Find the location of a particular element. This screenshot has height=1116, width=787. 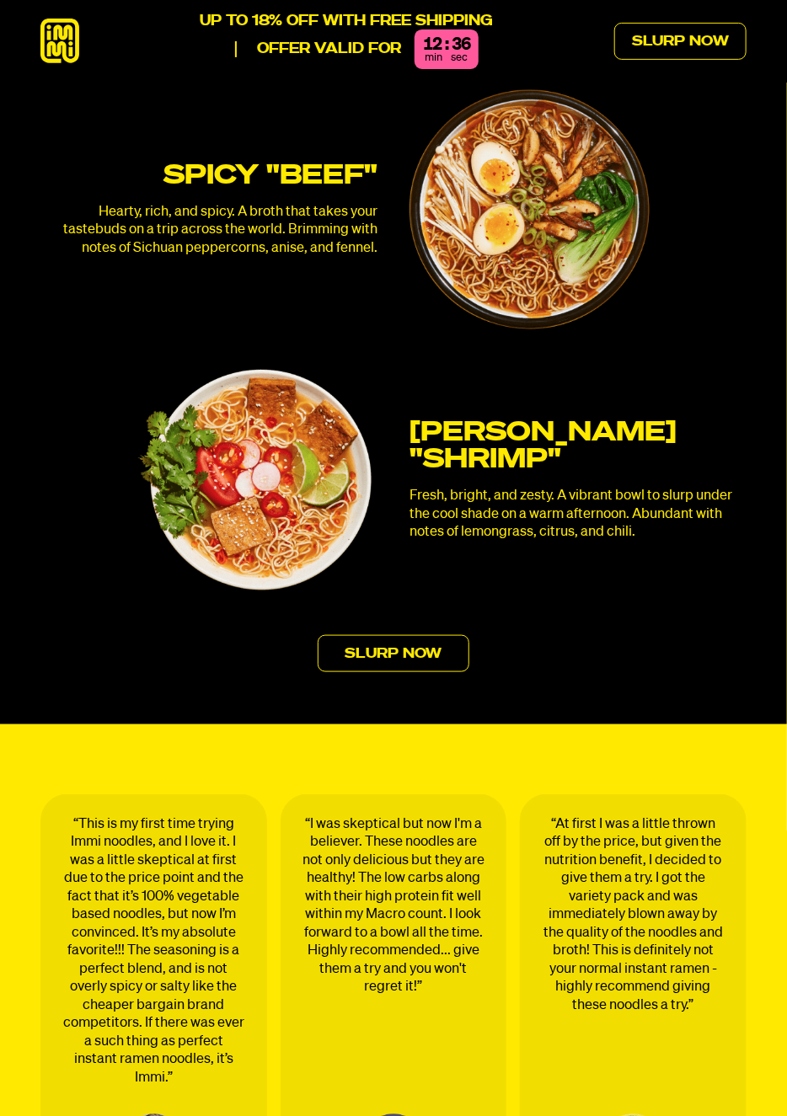

p: Hearty, rich, and spicy. A broth that takes your tastebuds on a trip across the world. Brimming w... is located at coordinates (209, 230).